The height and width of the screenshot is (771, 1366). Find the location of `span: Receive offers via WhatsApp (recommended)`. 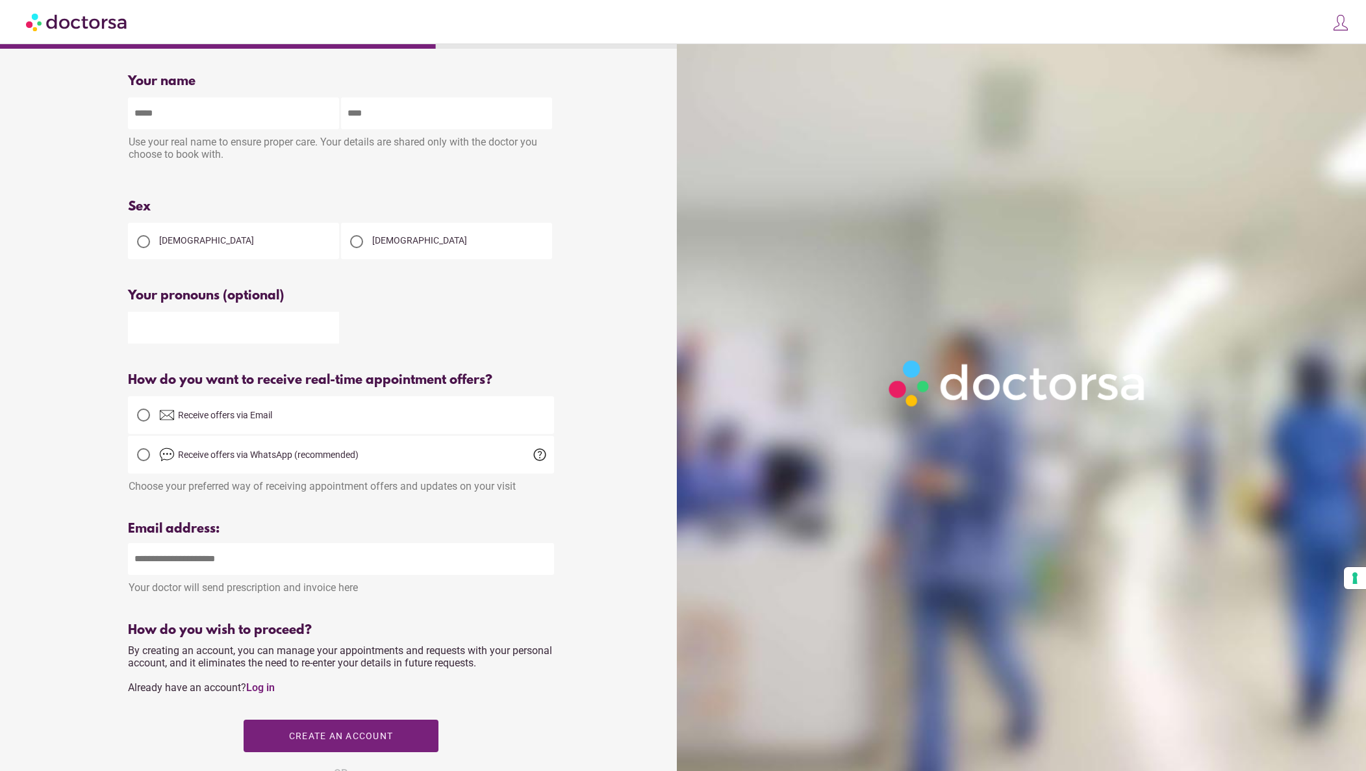

span: Receive offers via WhatsApp (recommended) is located at coordinates (268, 455).